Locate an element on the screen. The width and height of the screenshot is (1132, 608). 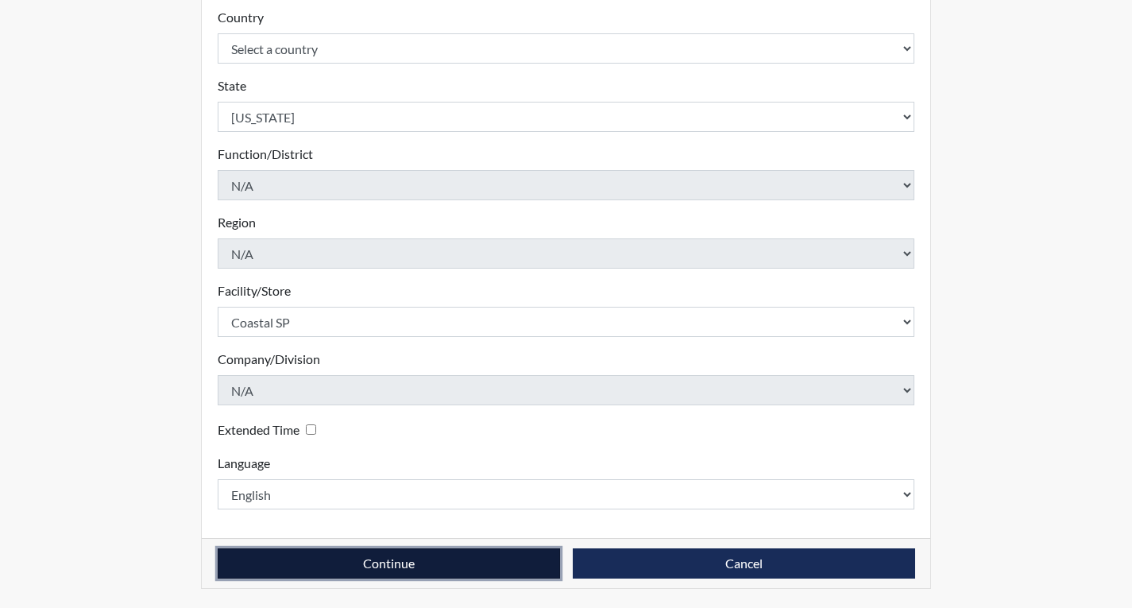
button: Cancel is located at coordinates (744, 563).